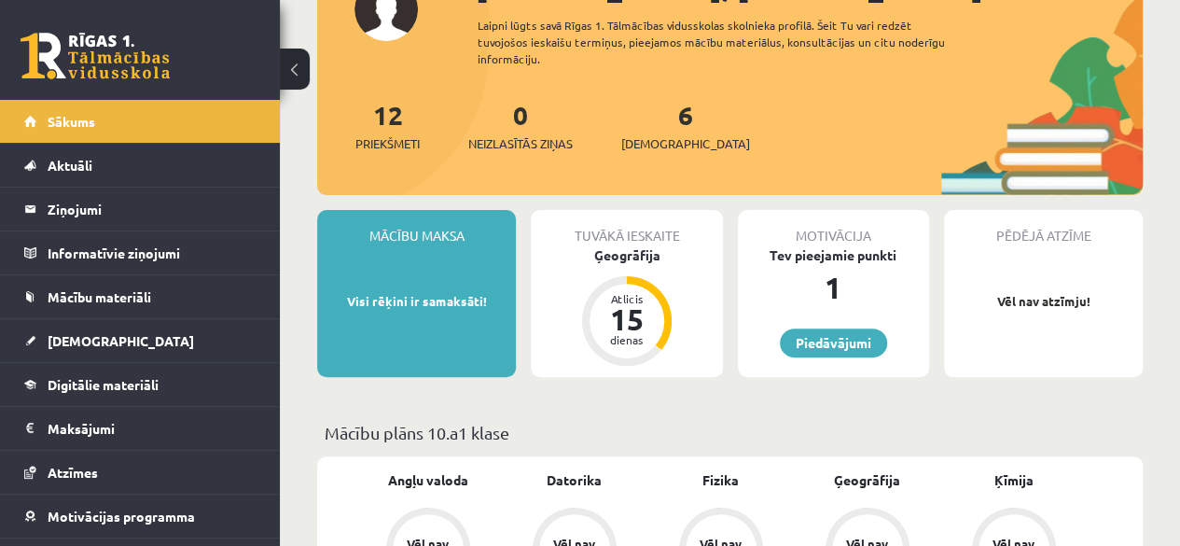 This screenshot has width=1180, height=546. Describe the element at coordinates (121, 516) in the screenshot. I see `span: Motivācijas programma` at that location.